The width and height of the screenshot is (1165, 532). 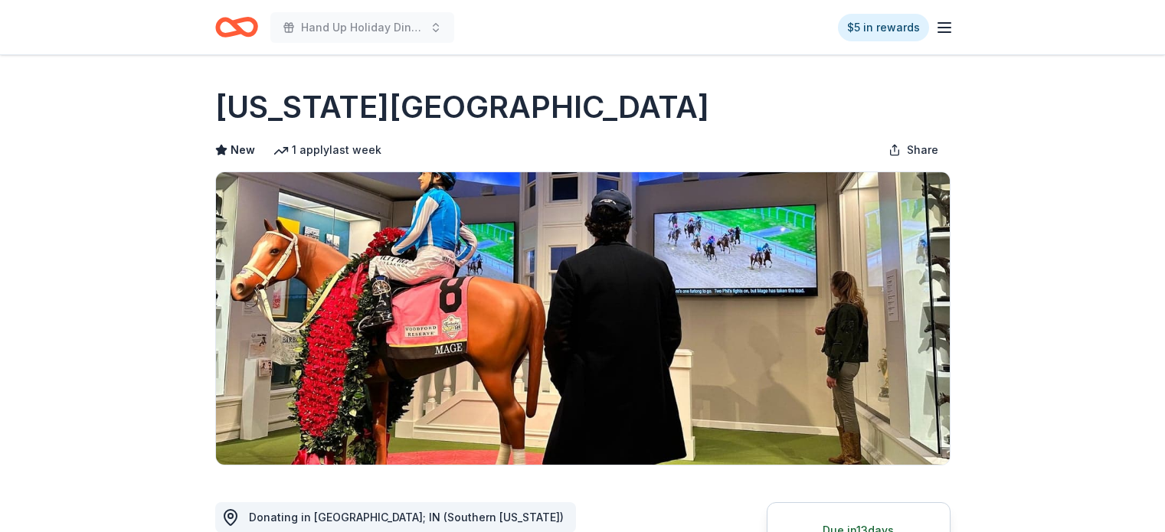 What do you see at coordinates (883, 28) in the screenshot?
I see `a: $5 in rewards` at bounding box center [883, 28].